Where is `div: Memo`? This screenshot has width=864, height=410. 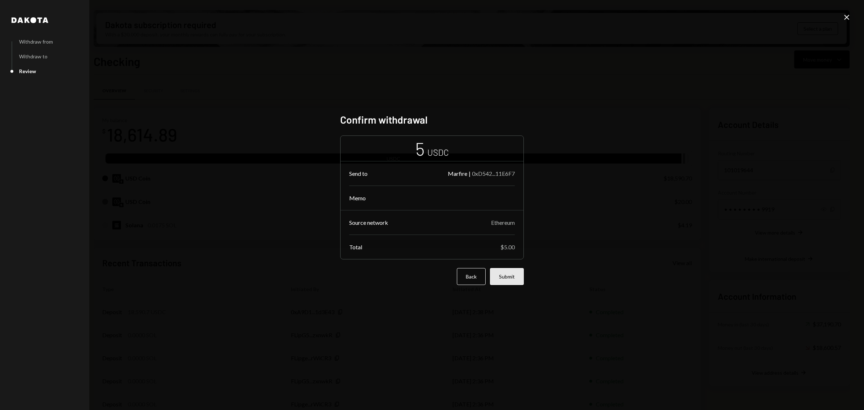
div: Memo is located at coordinates (357, 198).